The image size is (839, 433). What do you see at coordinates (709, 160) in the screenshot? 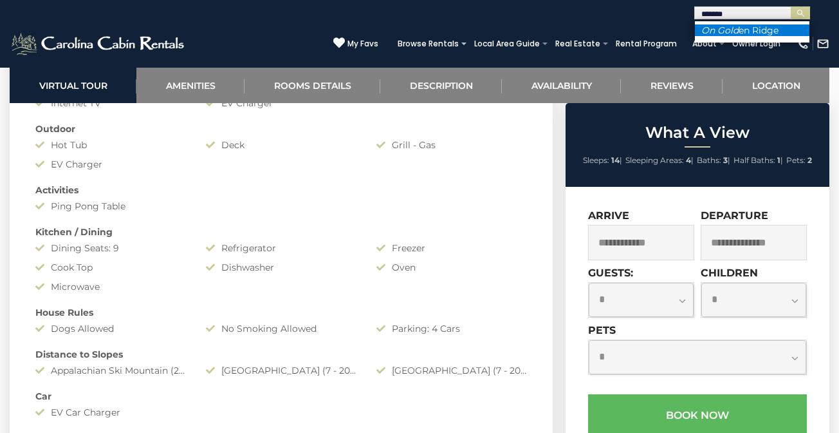
I see `span: Baths:` at bounding box center [709, 160].